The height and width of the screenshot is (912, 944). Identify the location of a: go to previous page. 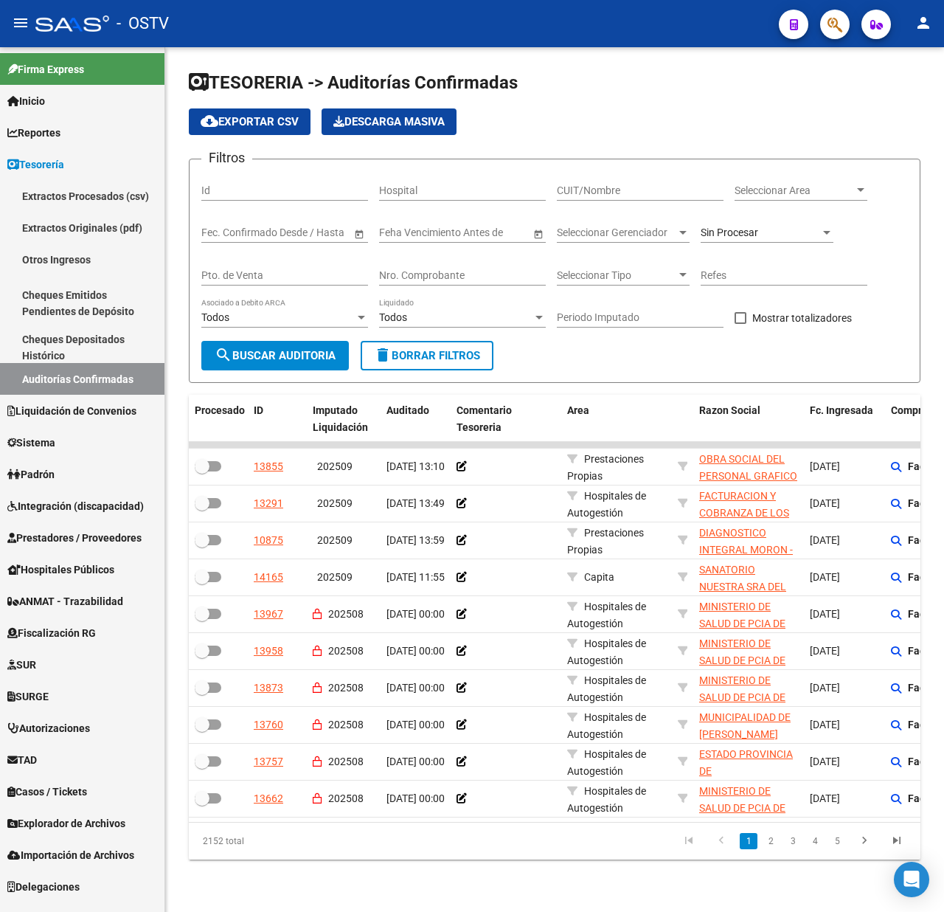
(722, 841).